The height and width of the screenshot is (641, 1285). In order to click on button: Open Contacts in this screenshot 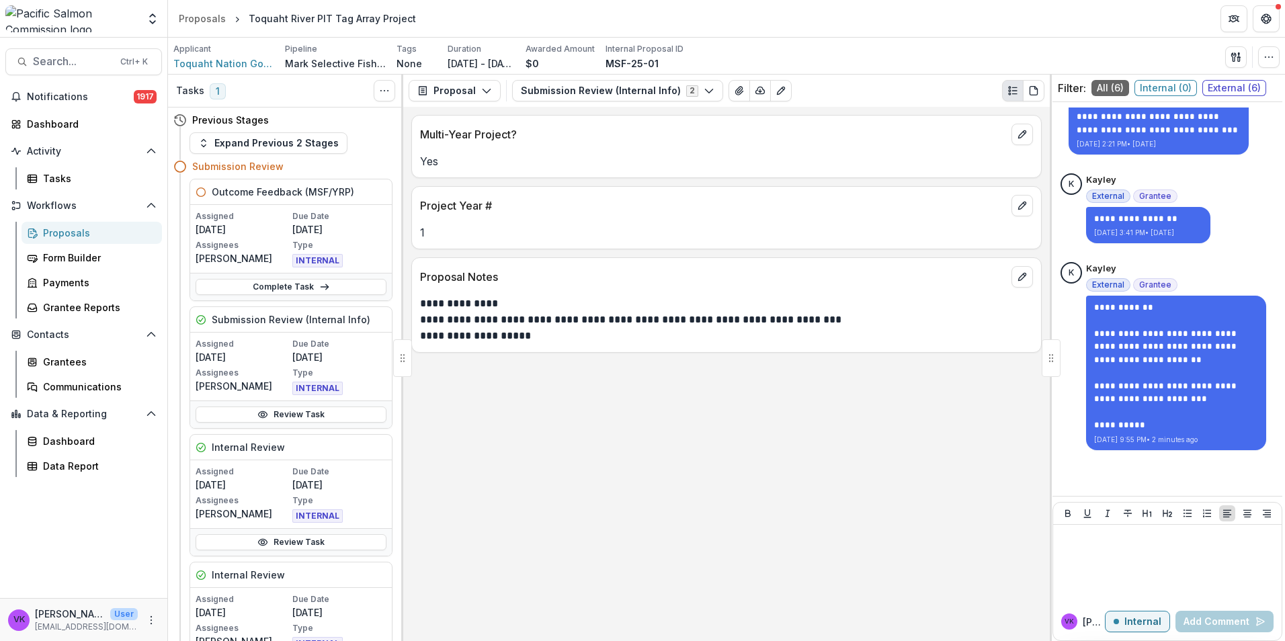, I will do `click(83, 335)`.